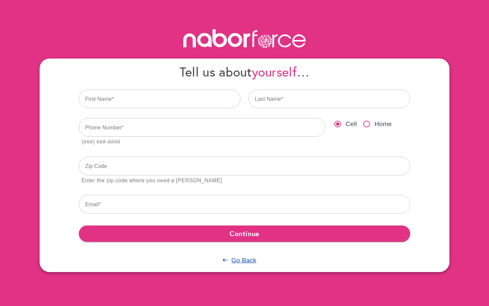  I want to click on span: Continue, so click(244, 233).